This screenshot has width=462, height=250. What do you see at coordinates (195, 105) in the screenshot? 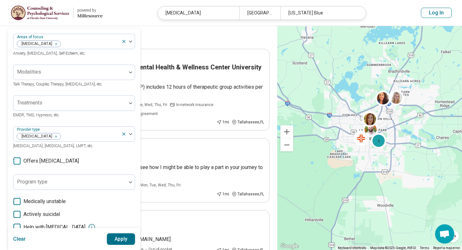
I see `span: In-network insurance` at bounding box center [195, 105].